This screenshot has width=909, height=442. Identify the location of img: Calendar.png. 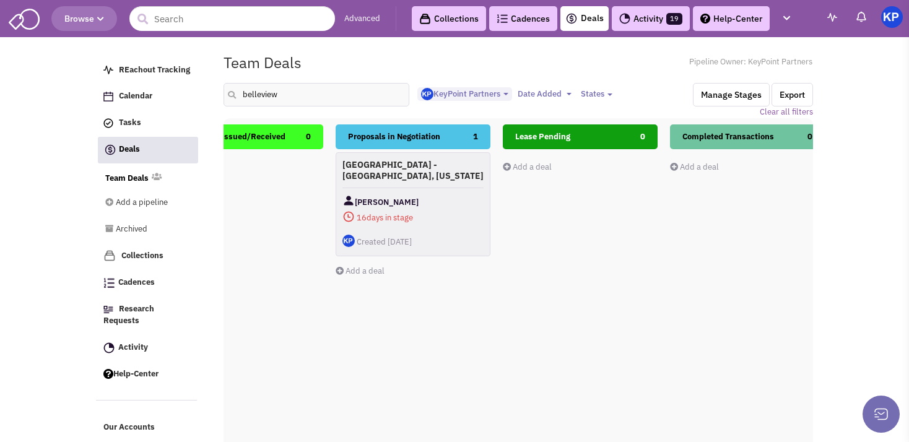
(108, 97).